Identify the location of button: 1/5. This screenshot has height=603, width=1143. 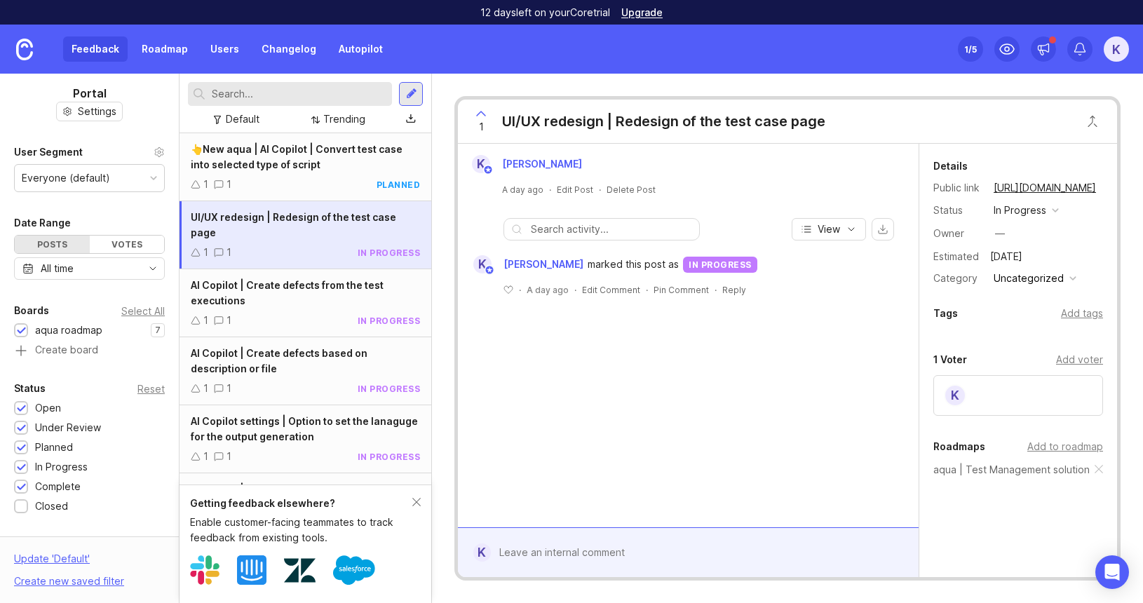
(970, 49).